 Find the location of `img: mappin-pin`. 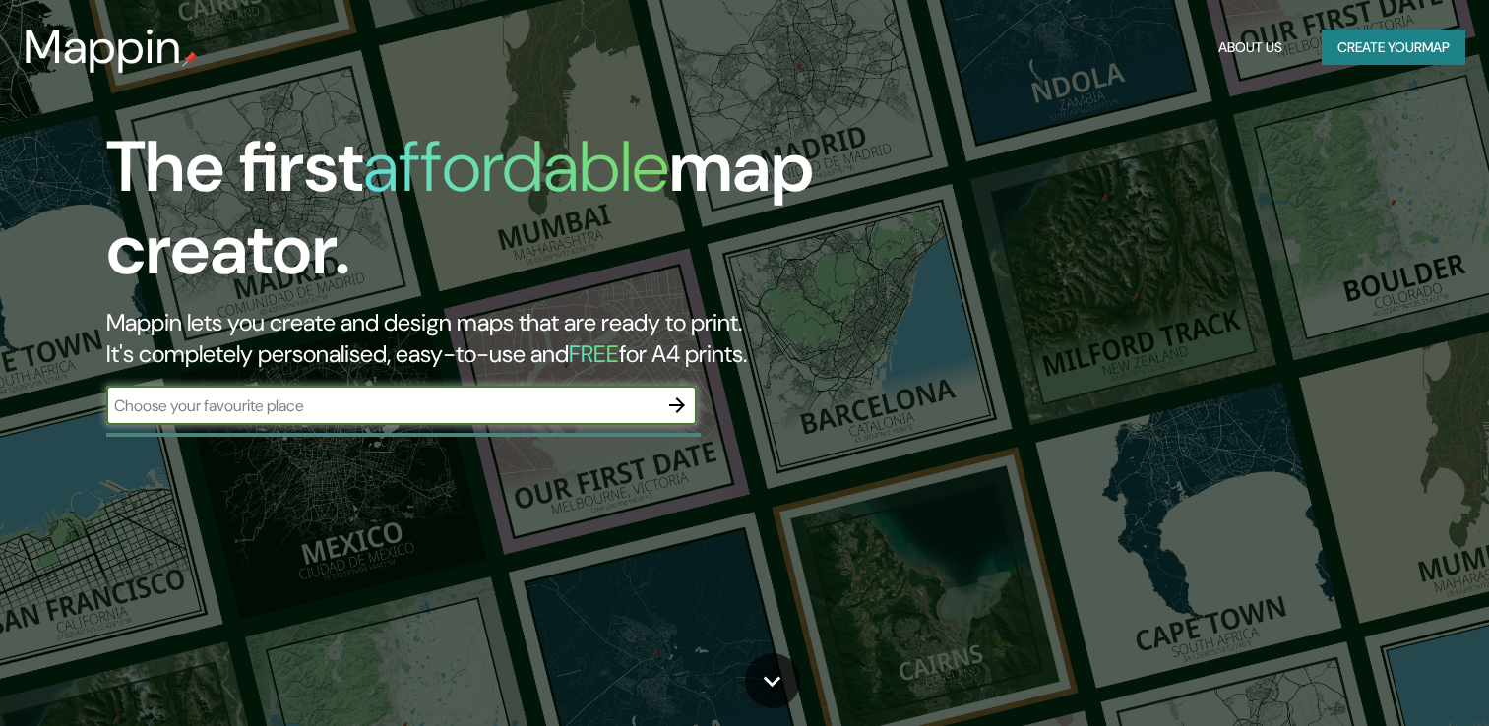

img: mappin-pin is located at coordinates (190, 59).